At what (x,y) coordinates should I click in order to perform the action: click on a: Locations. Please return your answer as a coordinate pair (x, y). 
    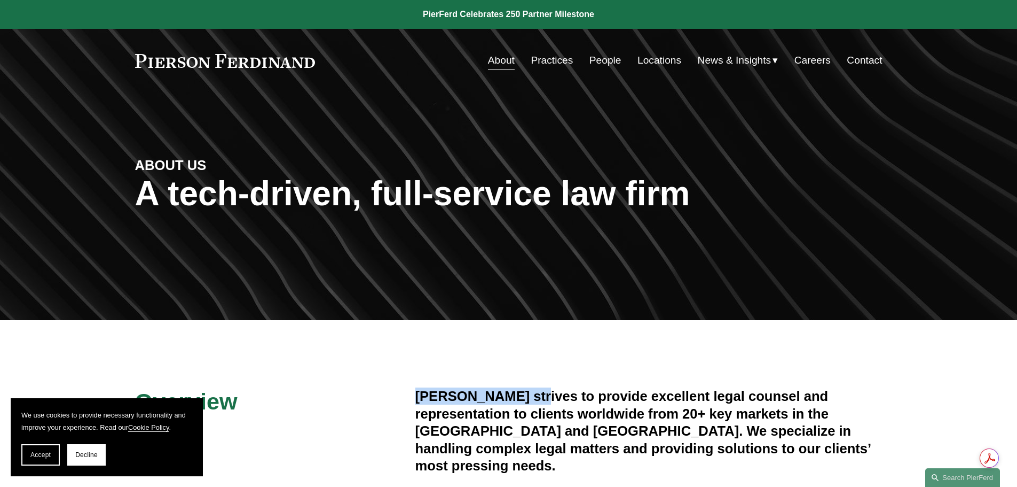
    Looking at the image, I should click on (660, 60).